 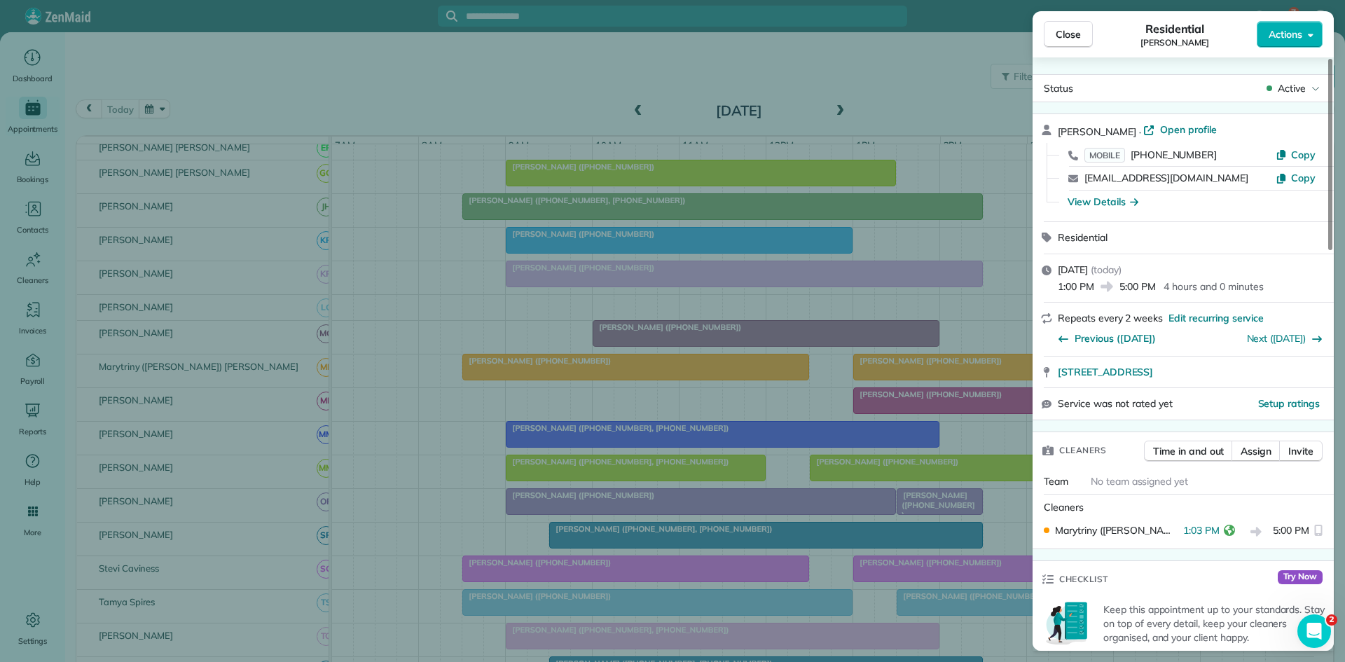 What do you see at coordinates (1056, 481) in the screenshot?
I see `span: Team` at bounding box center [1056, 481].